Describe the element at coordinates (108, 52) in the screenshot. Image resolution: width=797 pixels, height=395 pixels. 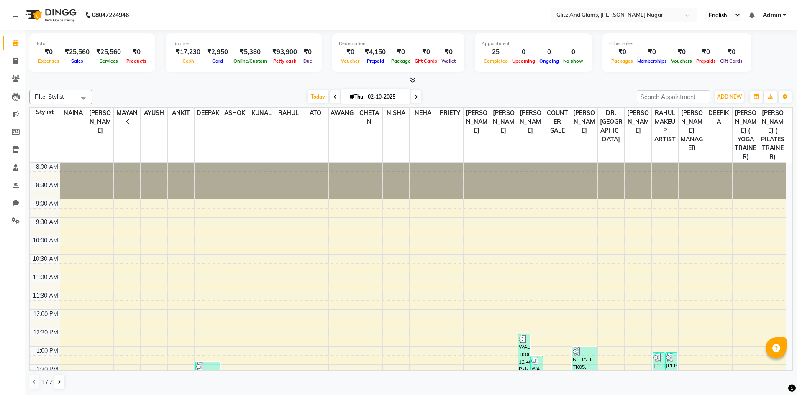
I see `div: ₹25,560` at that location.